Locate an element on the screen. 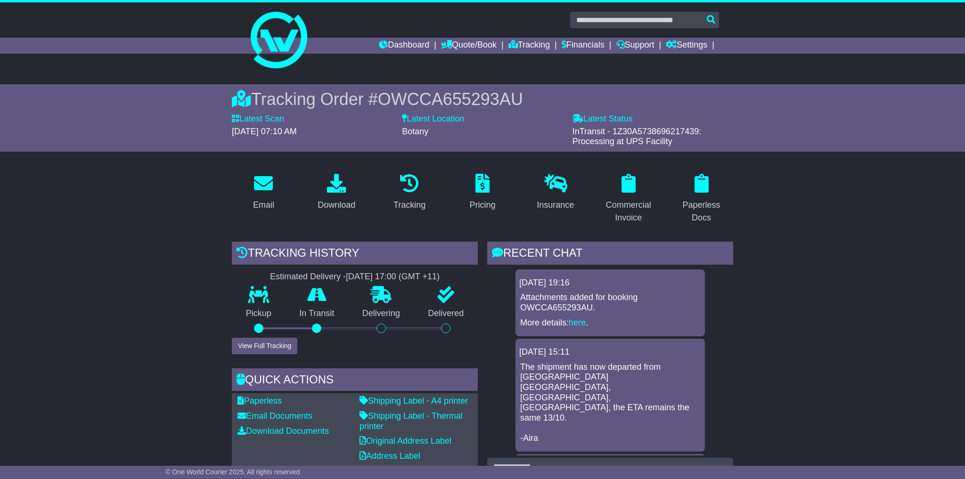 The width and height of the screenshot is (965, 479). div: Paperless Docs is located at coordinates (701, 211).